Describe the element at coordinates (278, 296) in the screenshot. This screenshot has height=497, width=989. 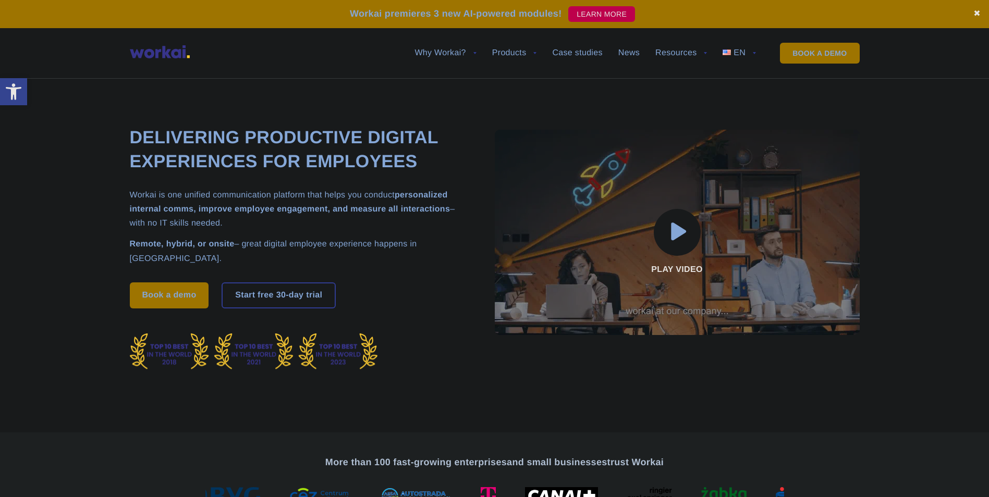
I see `a: Start free30-daytrial` at that location.